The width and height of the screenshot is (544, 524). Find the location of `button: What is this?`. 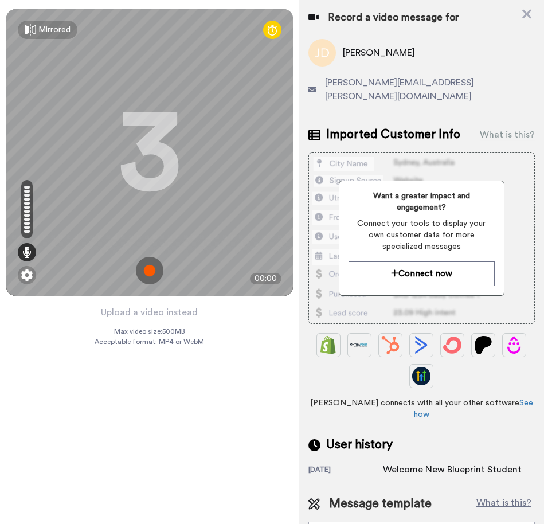

button: What is this? is located at coordinates (504, 504).